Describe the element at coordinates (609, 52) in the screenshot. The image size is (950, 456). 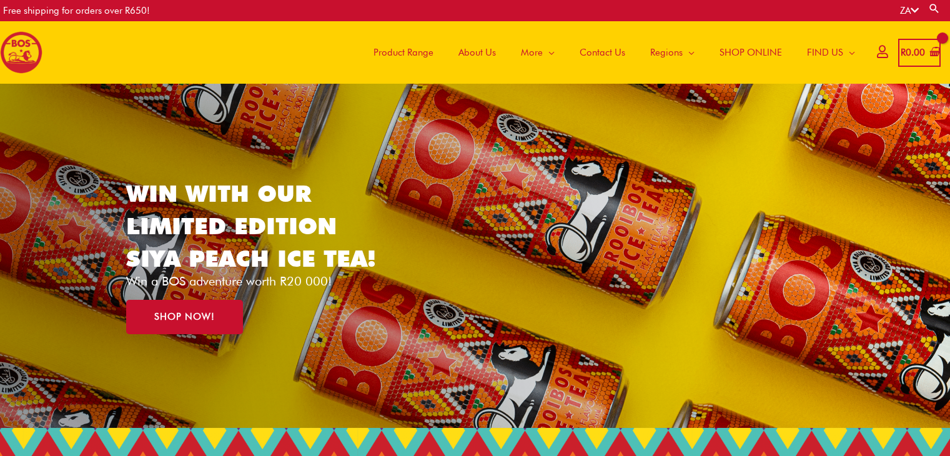
I see `nav: Site Navigation` at that location.